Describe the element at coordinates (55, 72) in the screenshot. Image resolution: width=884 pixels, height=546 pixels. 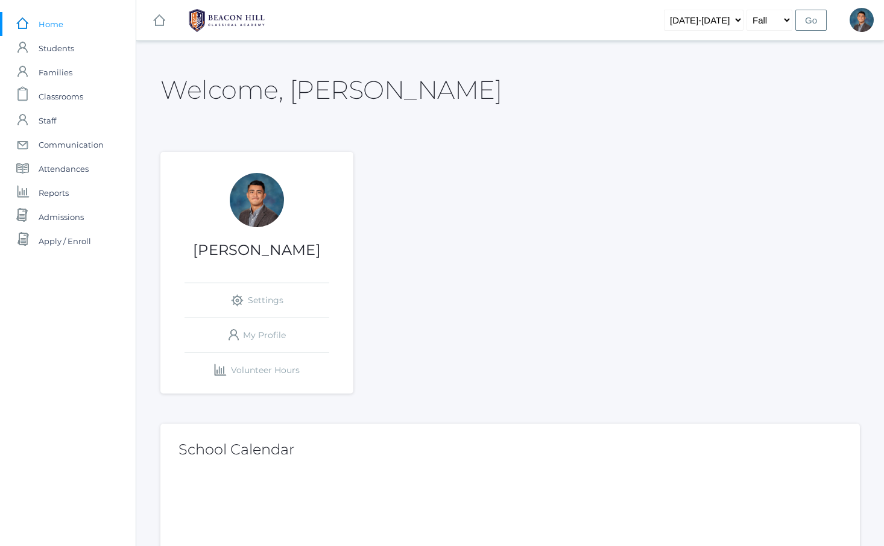
I see `span: Families` at that location.